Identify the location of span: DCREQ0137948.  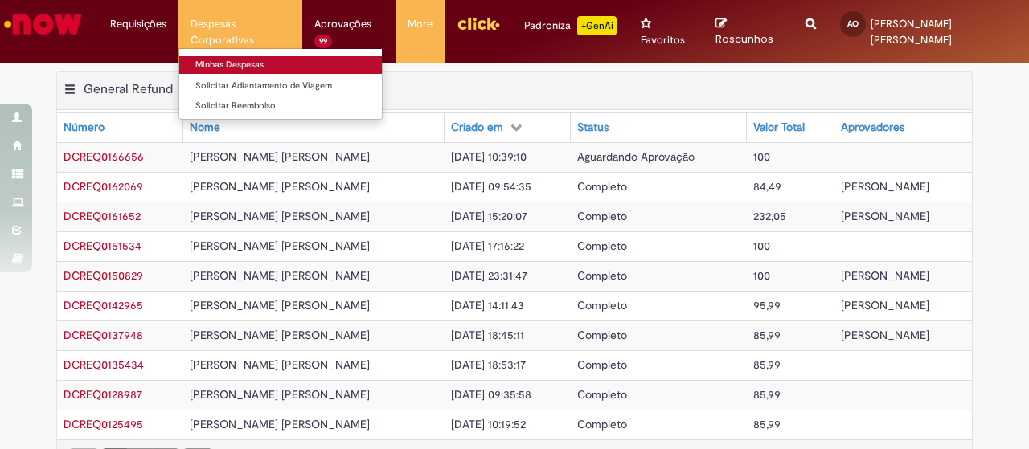
(103, 335).